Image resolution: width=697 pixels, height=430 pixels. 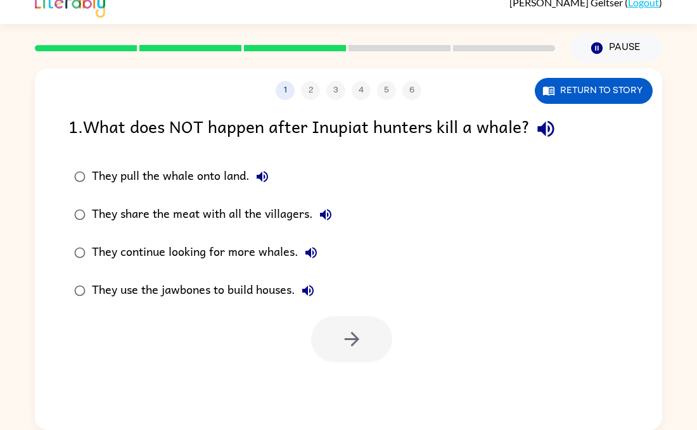 I want to click on div: They use the jawbones to build houses., so click(x=206, y=291).